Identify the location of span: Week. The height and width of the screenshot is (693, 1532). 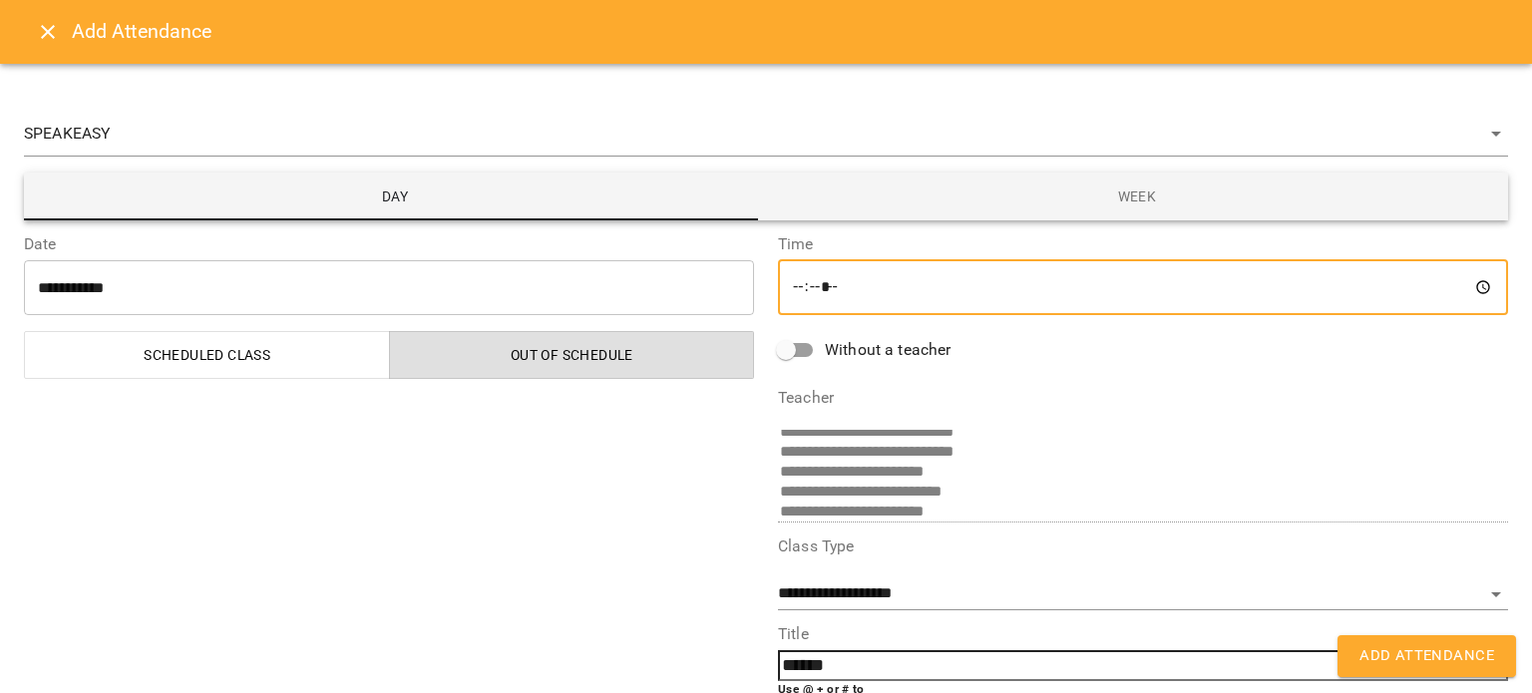
(1137, 196).